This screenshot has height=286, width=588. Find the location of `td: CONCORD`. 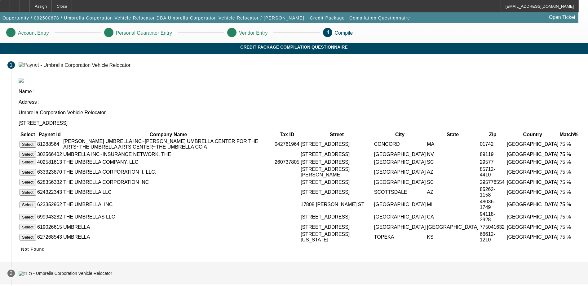

td: CONCORD is located at coordinates (400, 144).